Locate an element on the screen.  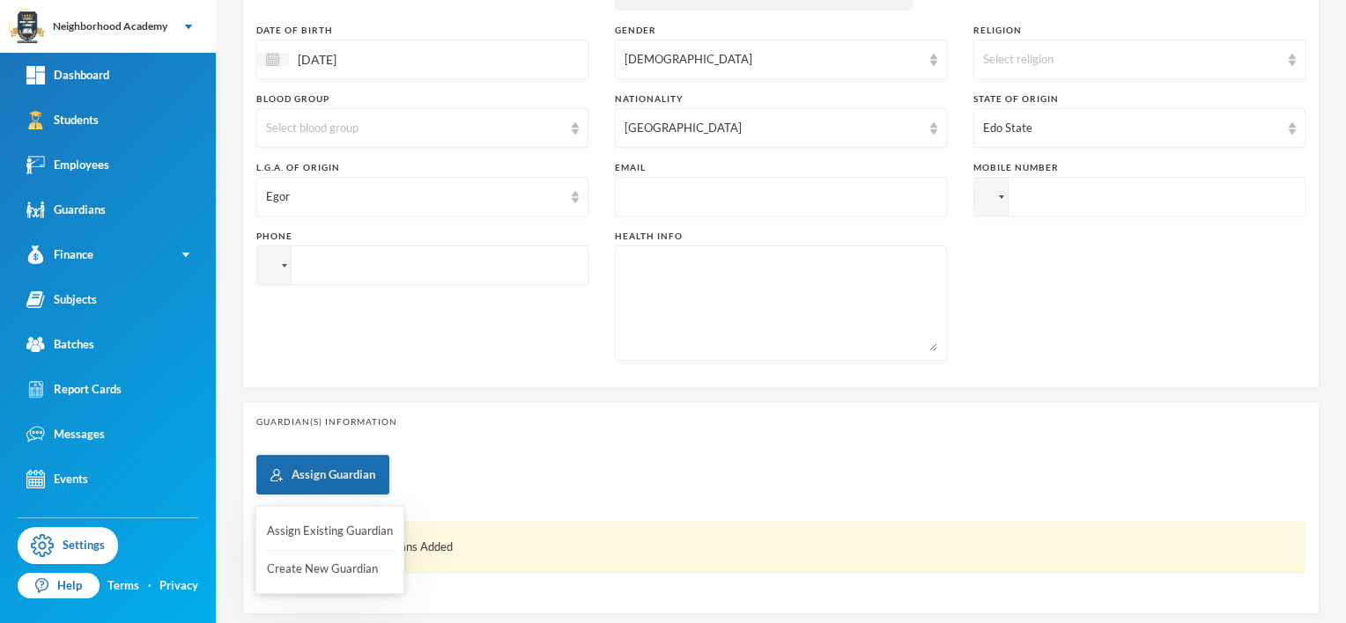
div: Select religion is located at coordinates (1131, 60).